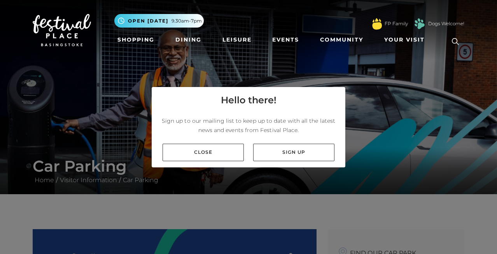 The width and height of the screenshot is (497, 254). Describe the element at coordinates (404, 40) in the screenshot. I see `span: Your Visit` at that location.